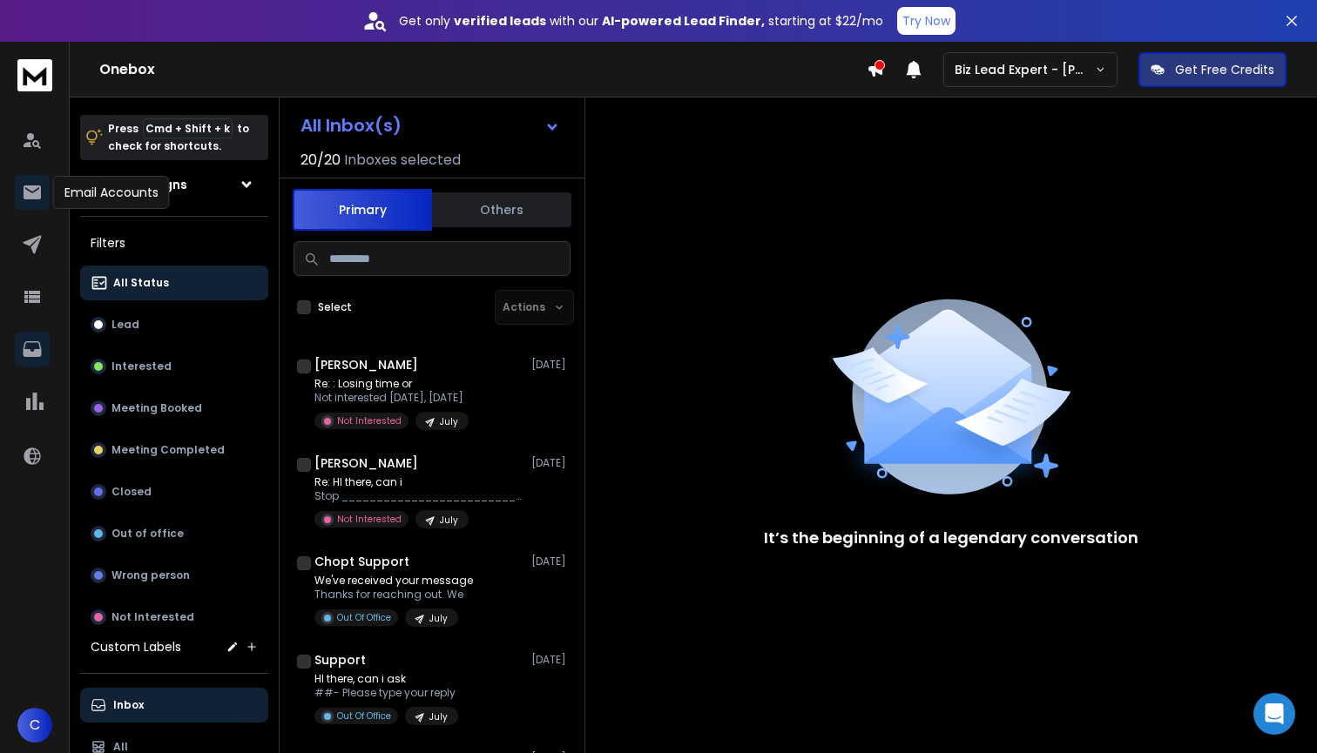 This screenshot has width=1317, height=753. I want to click on button: All Status, so click(174, 283).